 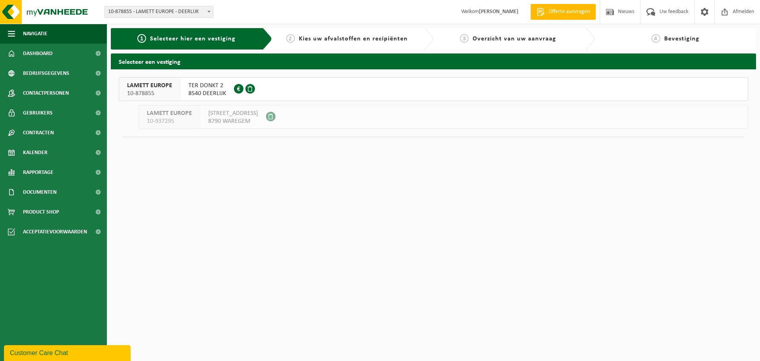 I want to click on span: 3, so click(x=464, y=38).